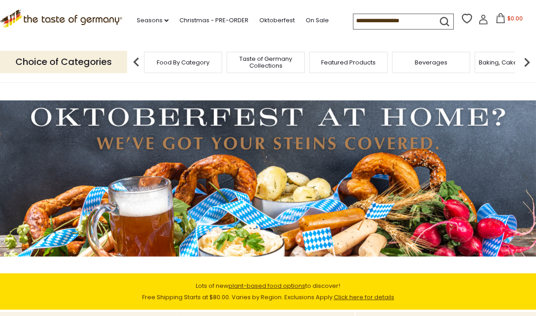  Describe the element at coordinates (317, 20) in the screenshot. I see `a: On Sale` at that location.